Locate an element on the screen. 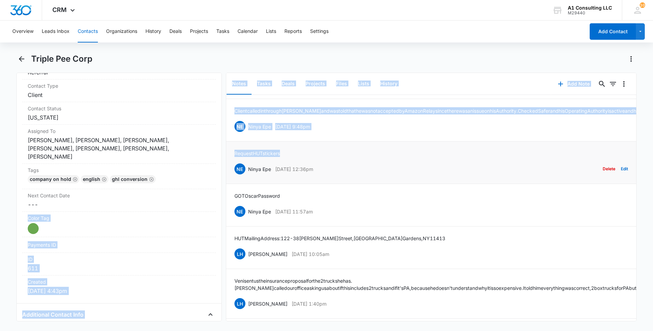 Image resolution: width=653 pixels, height=331 pixels. dt: ID is located at coordinates (119, 259).